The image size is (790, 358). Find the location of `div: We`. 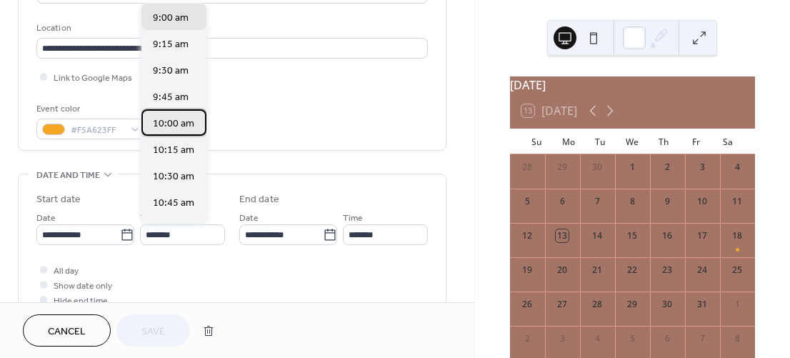

div: We is located at coordinates (632, 141).